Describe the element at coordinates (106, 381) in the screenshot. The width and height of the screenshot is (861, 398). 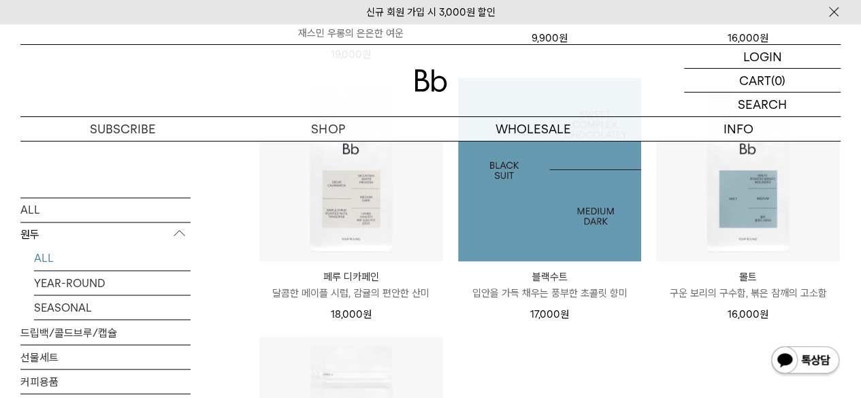
I see `a: 커피용품` at that location.